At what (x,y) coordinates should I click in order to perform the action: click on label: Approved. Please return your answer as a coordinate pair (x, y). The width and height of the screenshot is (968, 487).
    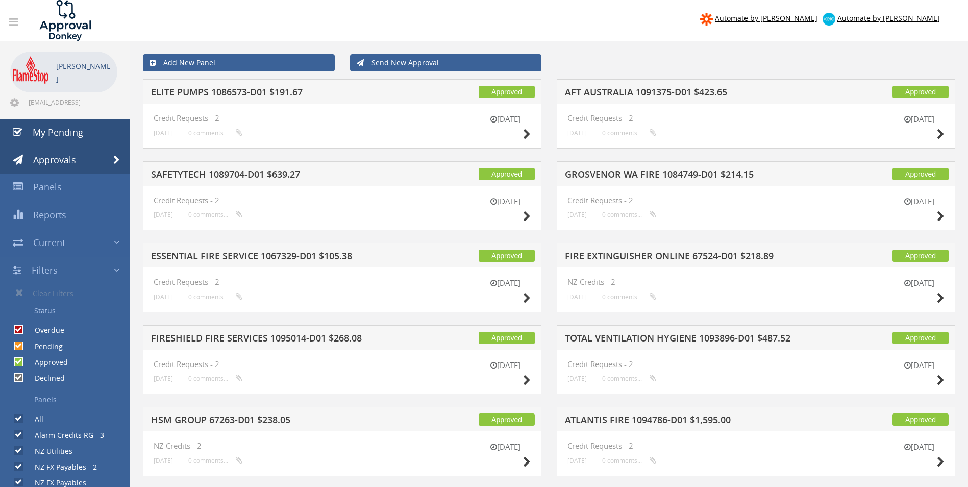
    Looking at the image, I should click on (46, 362).